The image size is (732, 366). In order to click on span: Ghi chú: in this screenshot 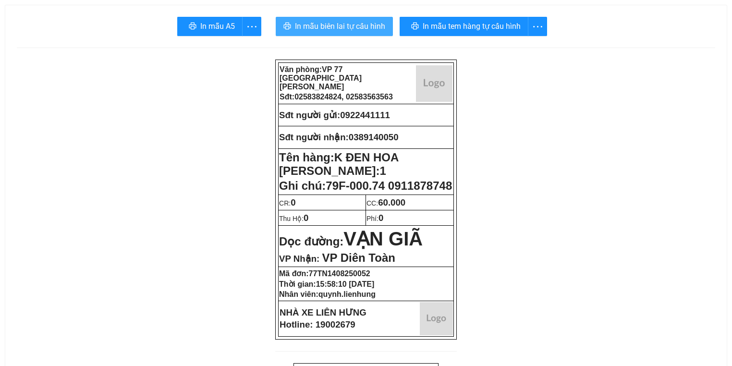, I will do `click(366, 185)`.